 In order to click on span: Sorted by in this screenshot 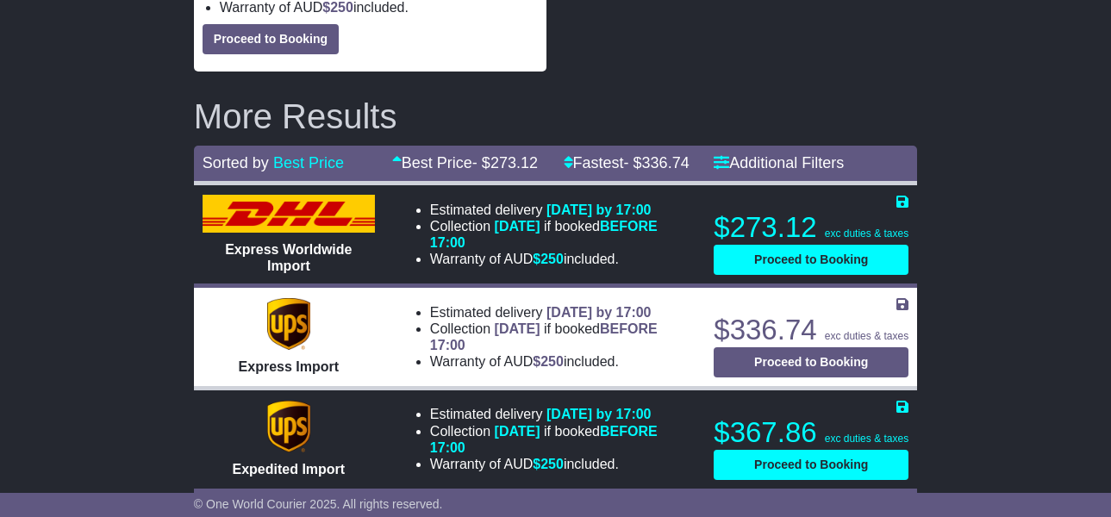, I will do `click(235, 163)`.